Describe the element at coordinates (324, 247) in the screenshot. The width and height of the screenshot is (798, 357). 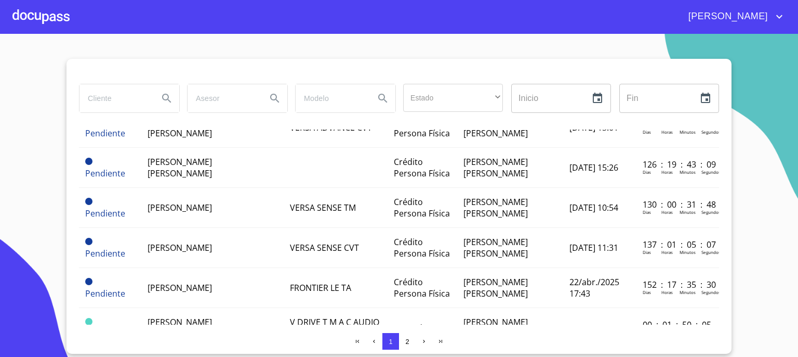
I see `span: VERSA SENSE CVT` at that location.